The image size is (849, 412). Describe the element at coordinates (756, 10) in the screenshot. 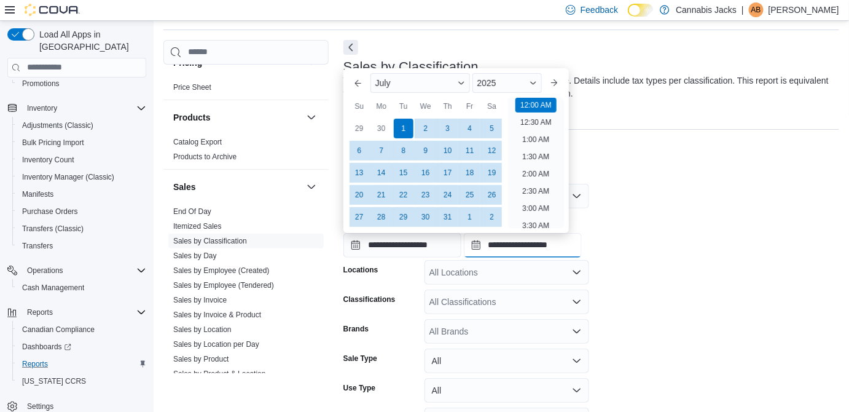

I see `div: Andrea Bortolussi` at that location.